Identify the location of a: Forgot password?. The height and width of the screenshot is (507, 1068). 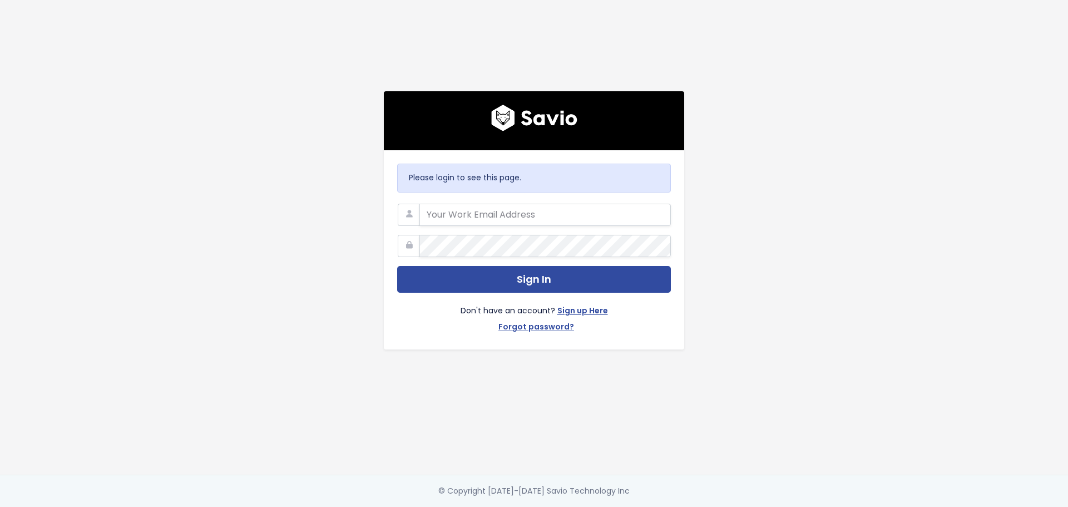
(536, 328).